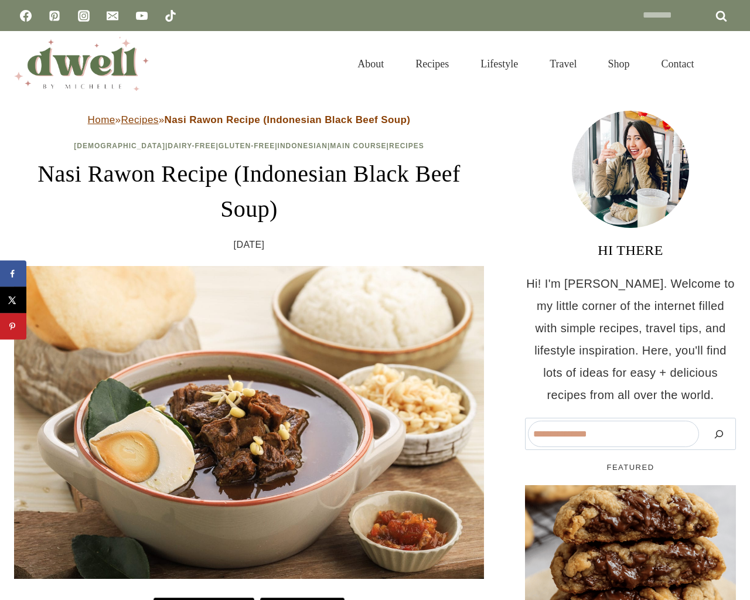  I want to click on a: Main Course, so click(358, 146).